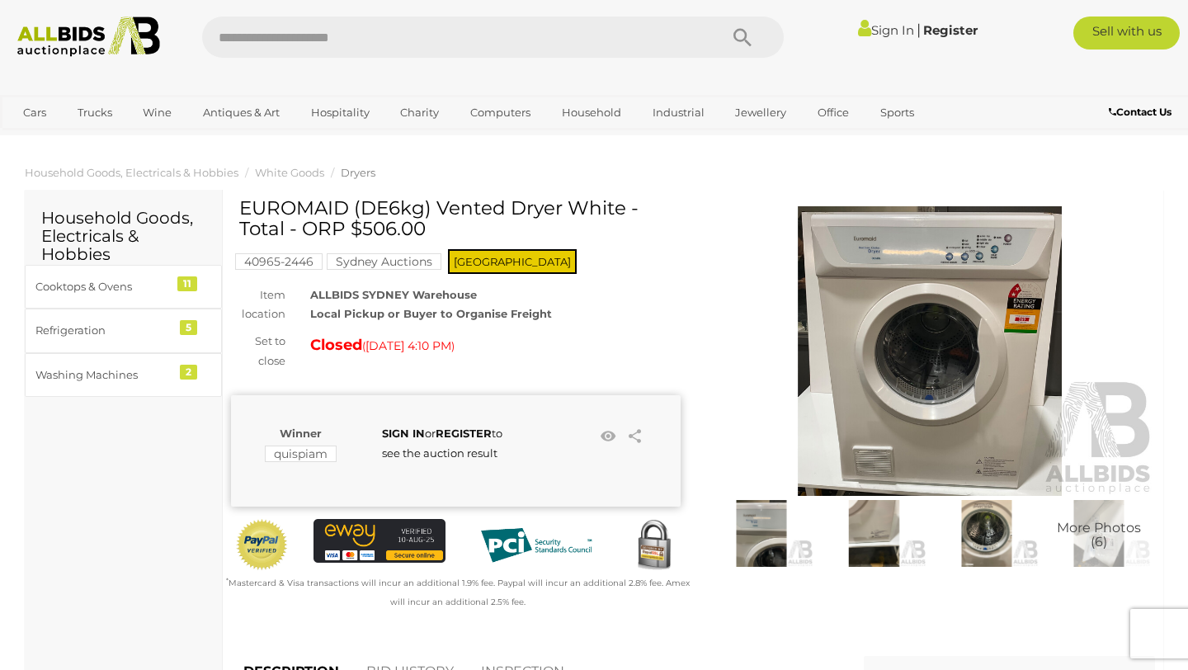 The image size is (1188, 670). What do you see at coordinates (188, 328) in the screenshot?
I see `div: 5` at bounding box center [188, 328].